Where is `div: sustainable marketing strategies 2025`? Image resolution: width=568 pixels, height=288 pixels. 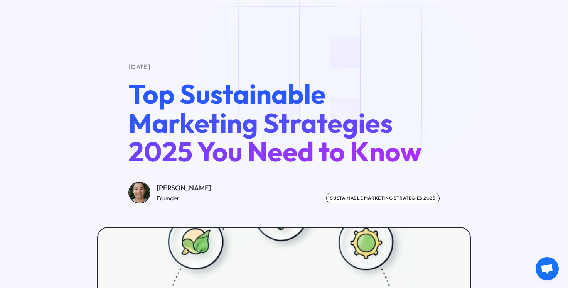 div: sustainable marketing strategies 2025 is located at coordinates (383, 198).